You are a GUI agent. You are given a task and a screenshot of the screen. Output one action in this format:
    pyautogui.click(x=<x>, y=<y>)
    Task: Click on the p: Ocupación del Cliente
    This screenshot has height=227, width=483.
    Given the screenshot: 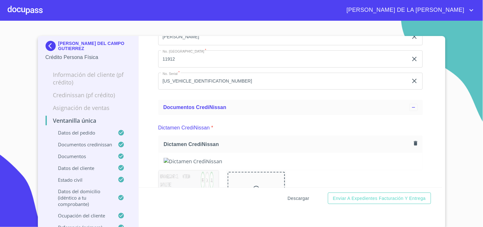 What is the action you would take?
    pyautogui.click(x=82, y=215)
    